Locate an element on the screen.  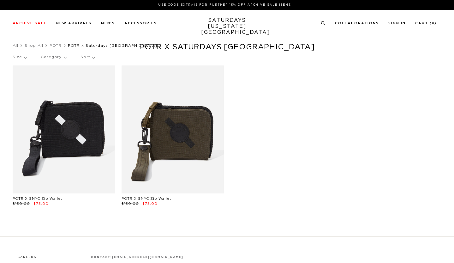
a: Careers is located at coordinates (27, 257).